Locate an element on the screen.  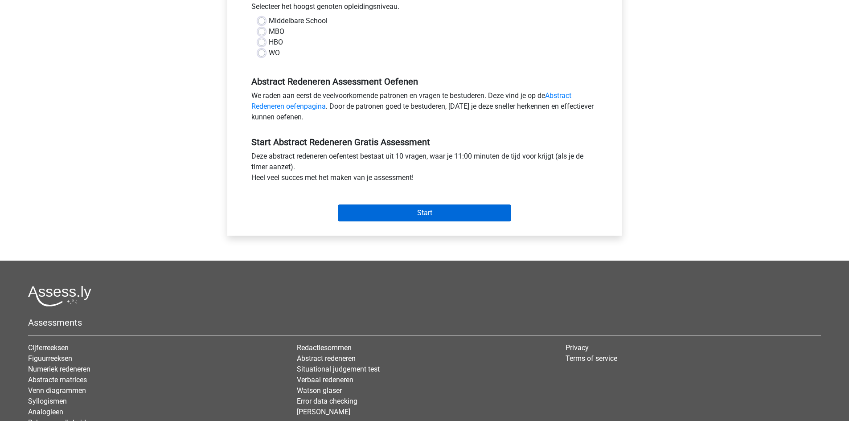
a: Redactiesommen is located at coordinates (324, 348).